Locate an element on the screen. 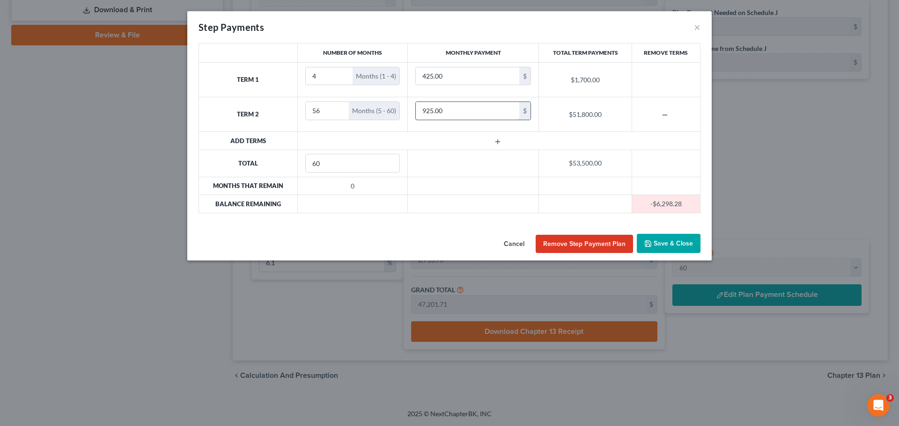  button: Cancel is located at coordinates (514, 244).